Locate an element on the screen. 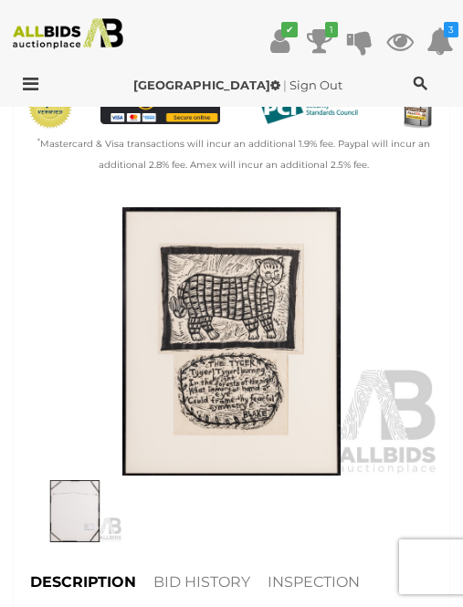 The image size is (463, 607). i: 3 is located at coordinates (451, 29).